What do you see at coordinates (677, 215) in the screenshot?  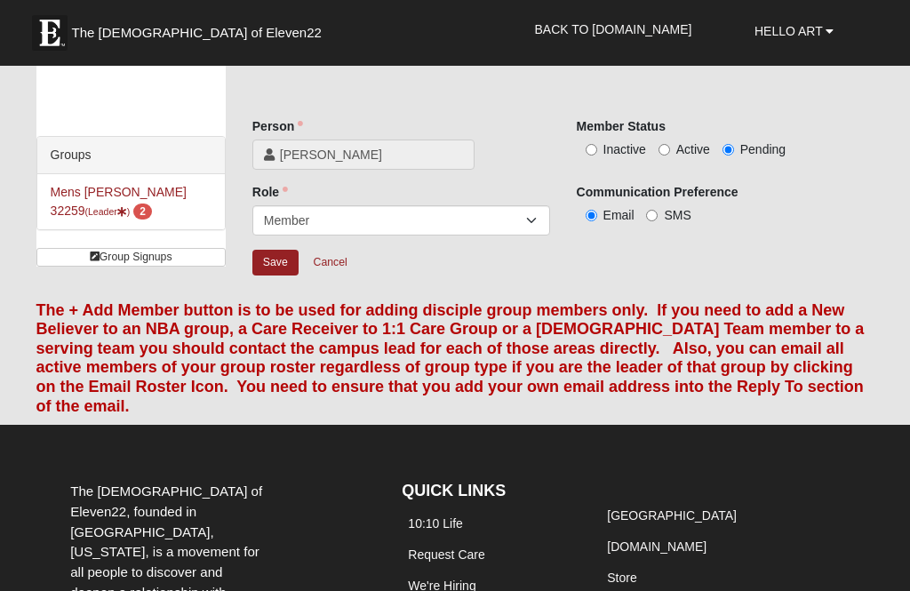 I see `span: SMS` at bounding box center [677, 215].